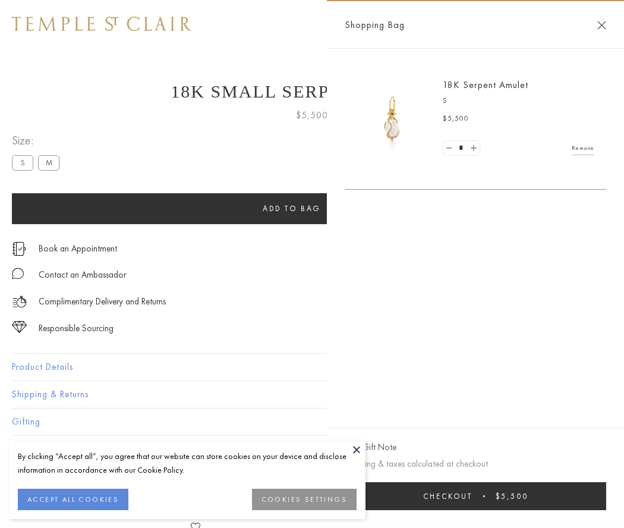 The width and height of the screenshot is (624, 528). I want to click on div: Contact an Ambassador, so click(82, 275).